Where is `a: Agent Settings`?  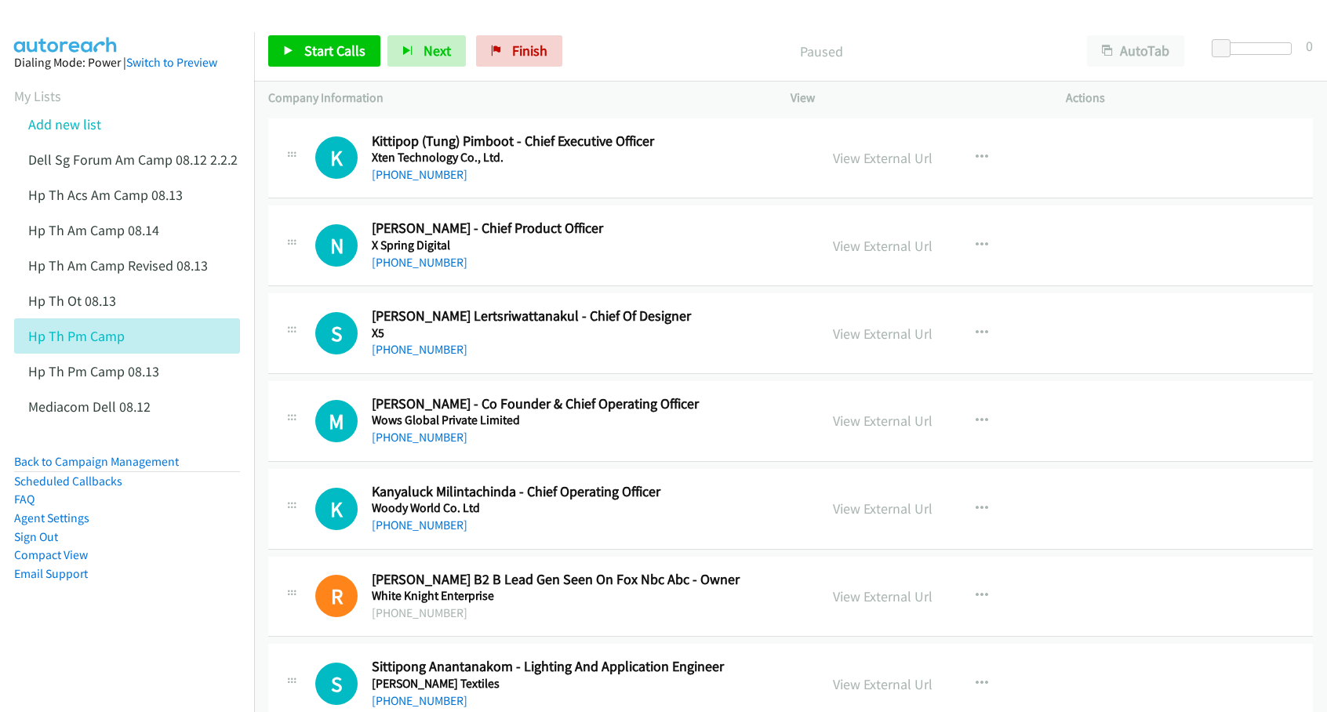 a: Agent Settings is located at coordinates (52, 517).